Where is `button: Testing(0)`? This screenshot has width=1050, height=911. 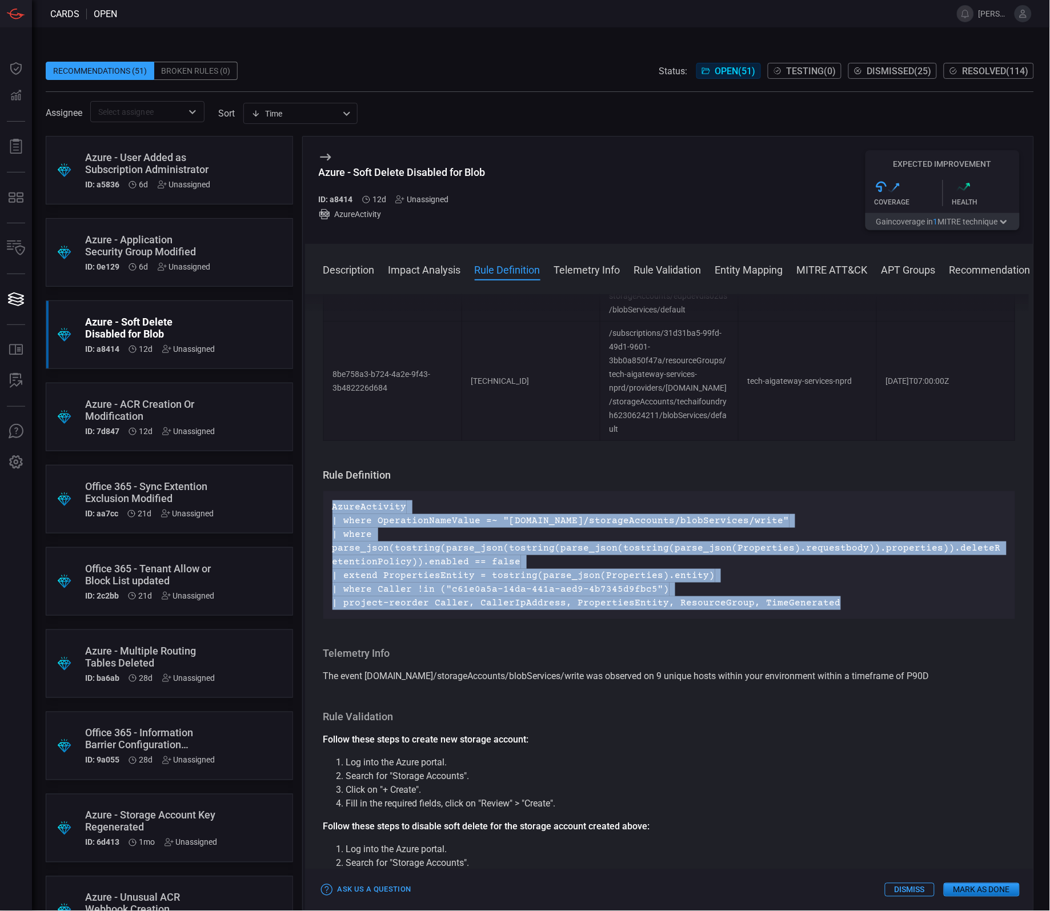
button: Testing(0) is located at coordinates (804, 71).